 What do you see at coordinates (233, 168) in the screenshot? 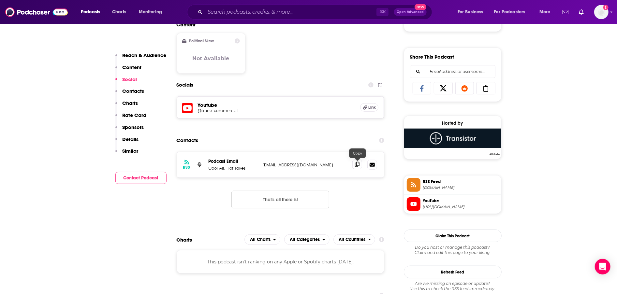
I see `p: Cool Air, Hot Takes` at bounding box center [233, 168].